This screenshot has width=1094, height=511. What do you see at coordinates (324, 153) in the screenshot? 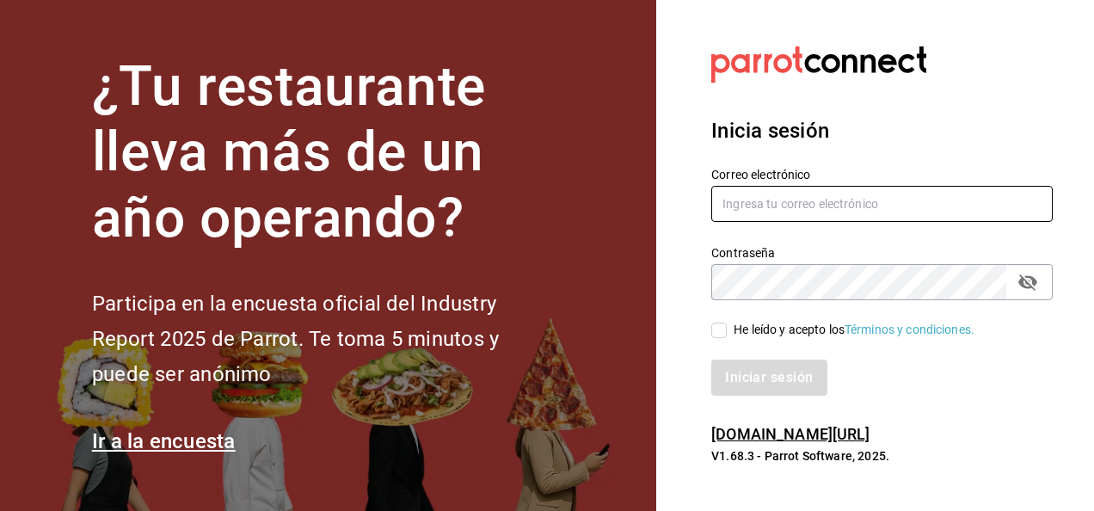
I see `h1: ¿Tu restaurante lleva más de un año operando?` at bounding box center [324, 153].